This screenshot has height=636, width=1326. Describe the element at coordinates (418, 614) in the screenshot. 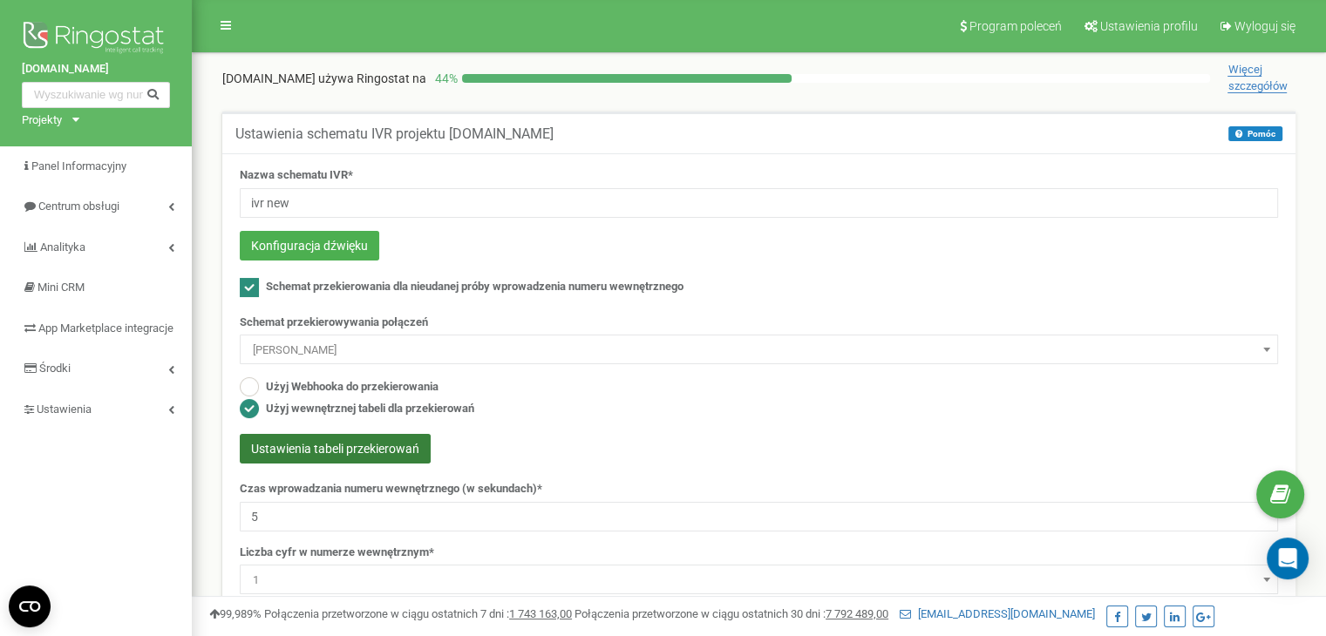

I see `span: Połączenia przetworzone w ciągu ostatnich 7 dni :` at that location.